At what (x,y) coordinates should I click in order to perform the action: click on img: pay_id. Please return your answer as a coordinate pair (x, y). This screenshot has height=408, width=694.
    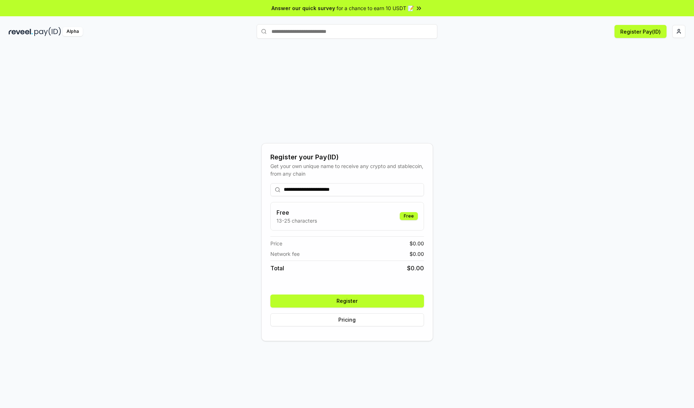
    Looking at the image, I should click on (48, 31).